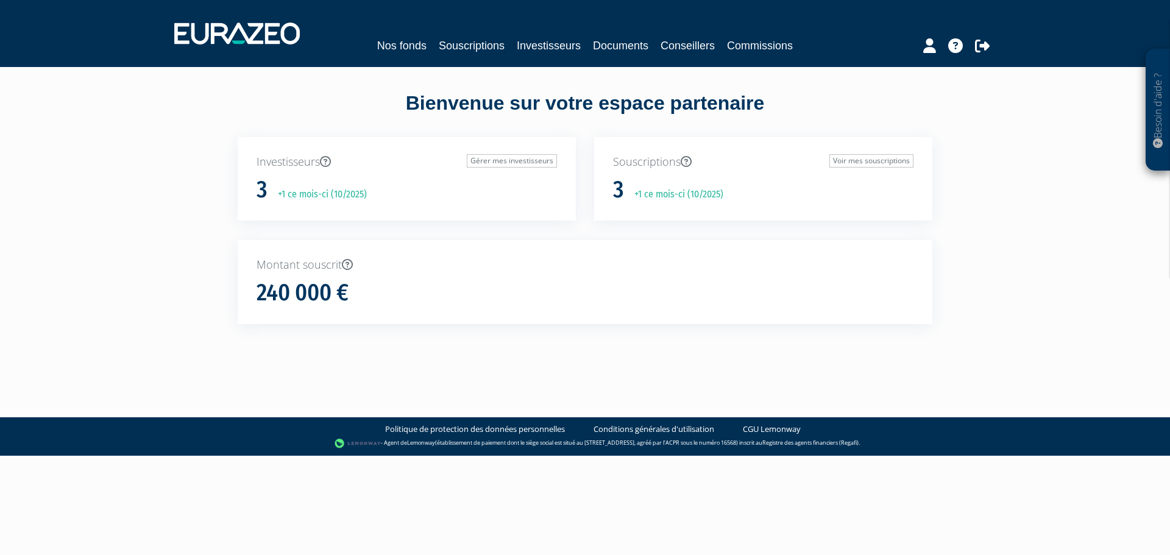  Describe the element at coordinates (760, 46) in the screenshot. I see `a: Commissions` at that location.